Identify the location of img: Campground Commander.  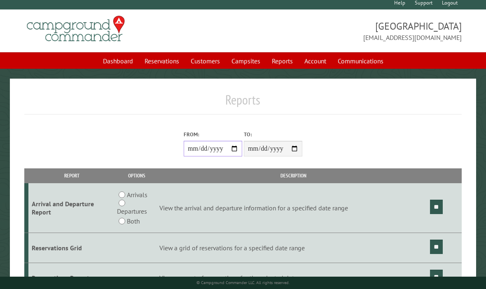
(76, 29).